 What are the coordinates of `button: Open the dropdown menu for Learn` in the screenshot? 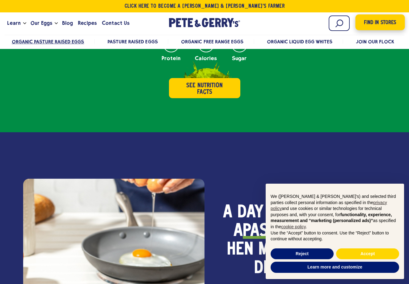 It's located at (25, 23).